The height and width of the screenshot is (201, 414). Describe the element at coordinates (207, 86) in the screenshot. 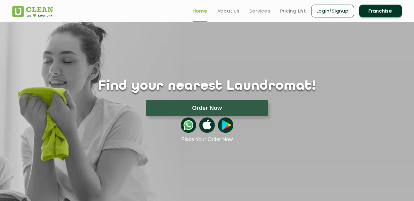

I see `h1: Find your nearest Laundromat!` at that location.